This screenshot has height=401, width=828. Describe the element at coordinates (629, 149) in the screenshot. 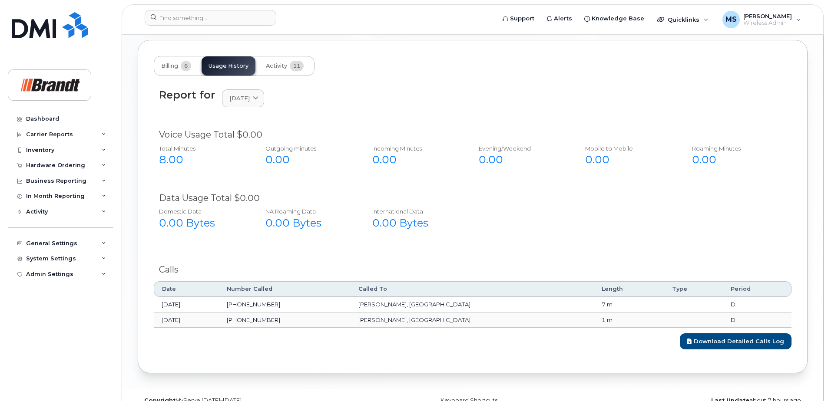

I see `div: Mobile to Mobile` at that location.